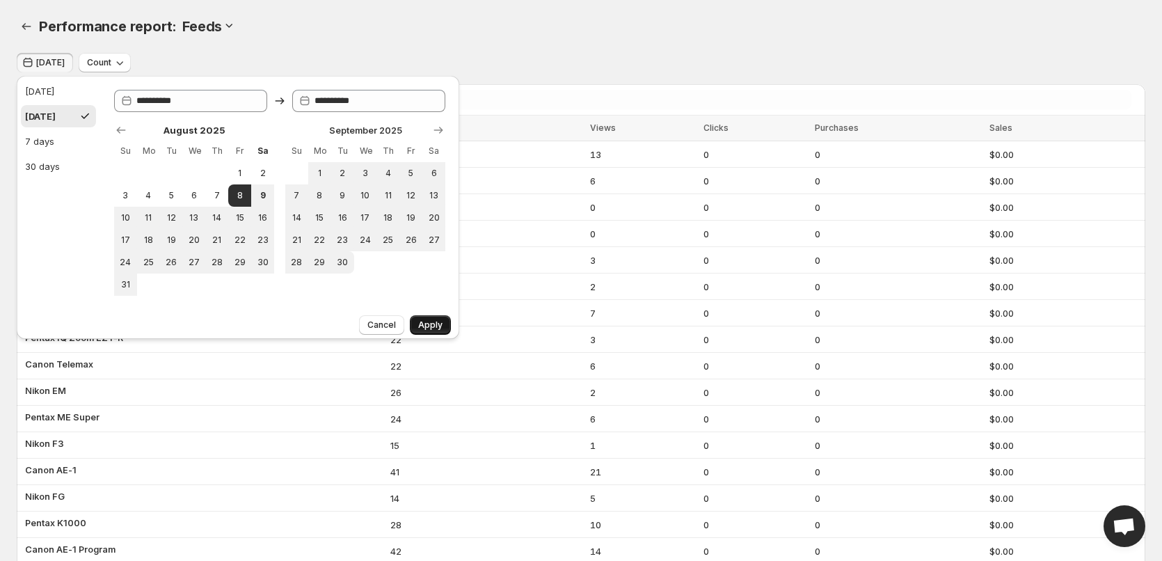 This screenshot has width=1162, height=561. I want to click on button: Sunday August 31 2025, so click(125, 285).